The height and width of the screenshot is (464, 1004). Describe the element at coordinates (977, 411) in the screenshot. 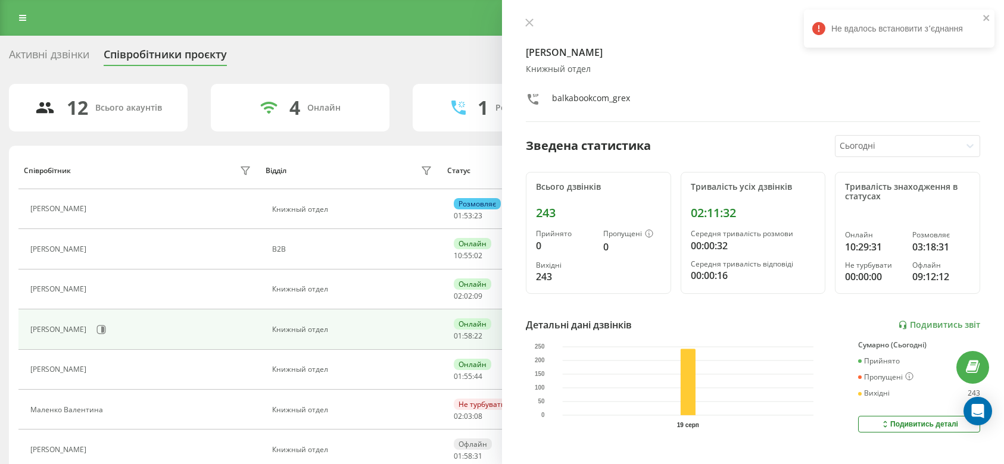

I see `div: Open Intercom Messenger` at that location.